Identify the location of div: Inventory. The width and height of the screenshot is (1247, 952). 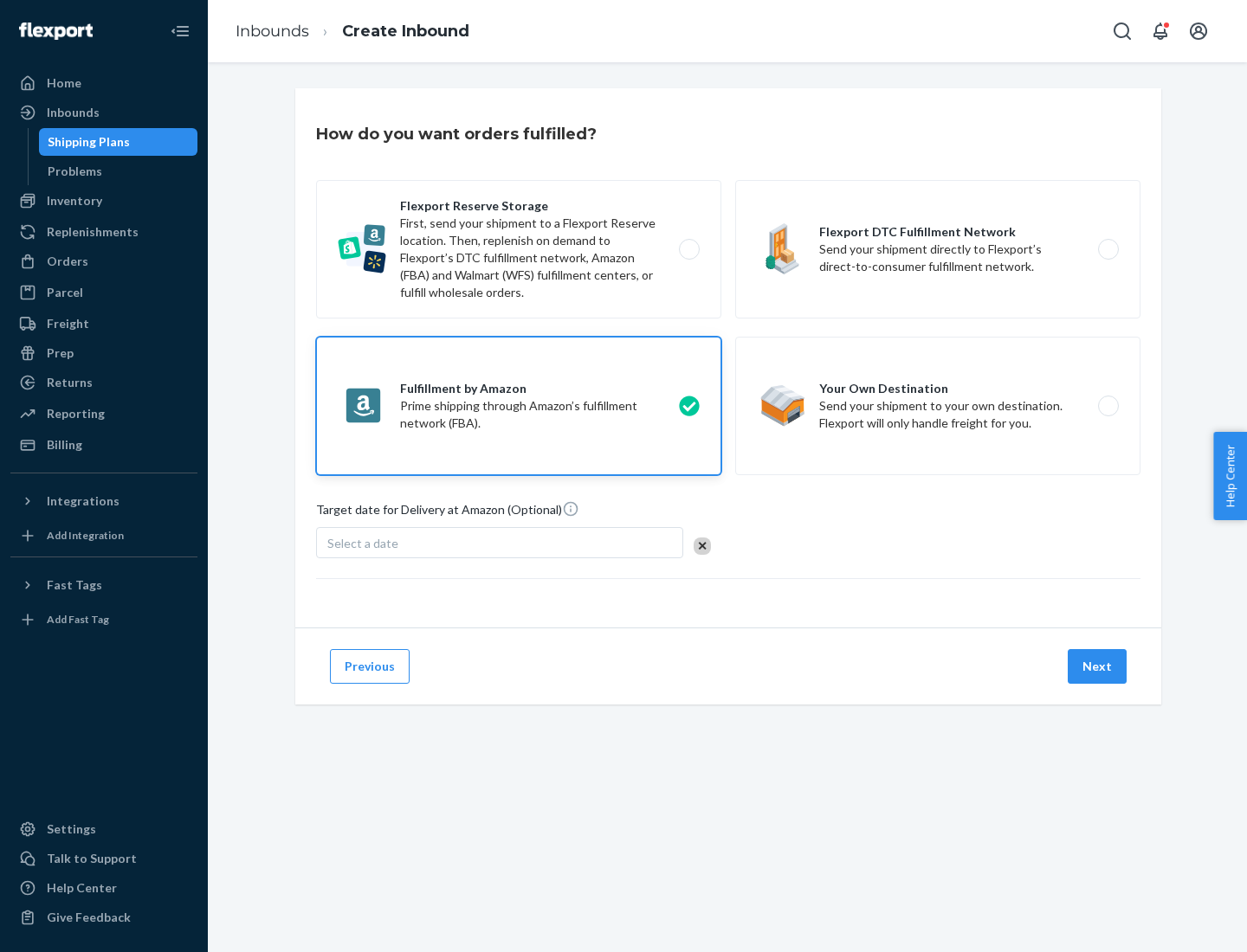
(74, 201).